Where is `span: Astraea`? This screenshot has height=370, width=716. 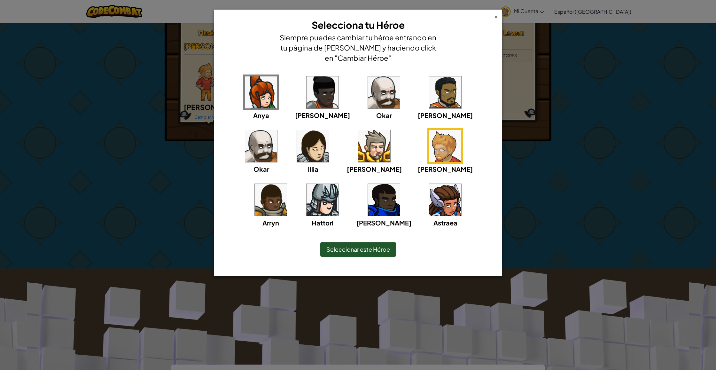 span: Astraea is located at coordinates (445, 222).